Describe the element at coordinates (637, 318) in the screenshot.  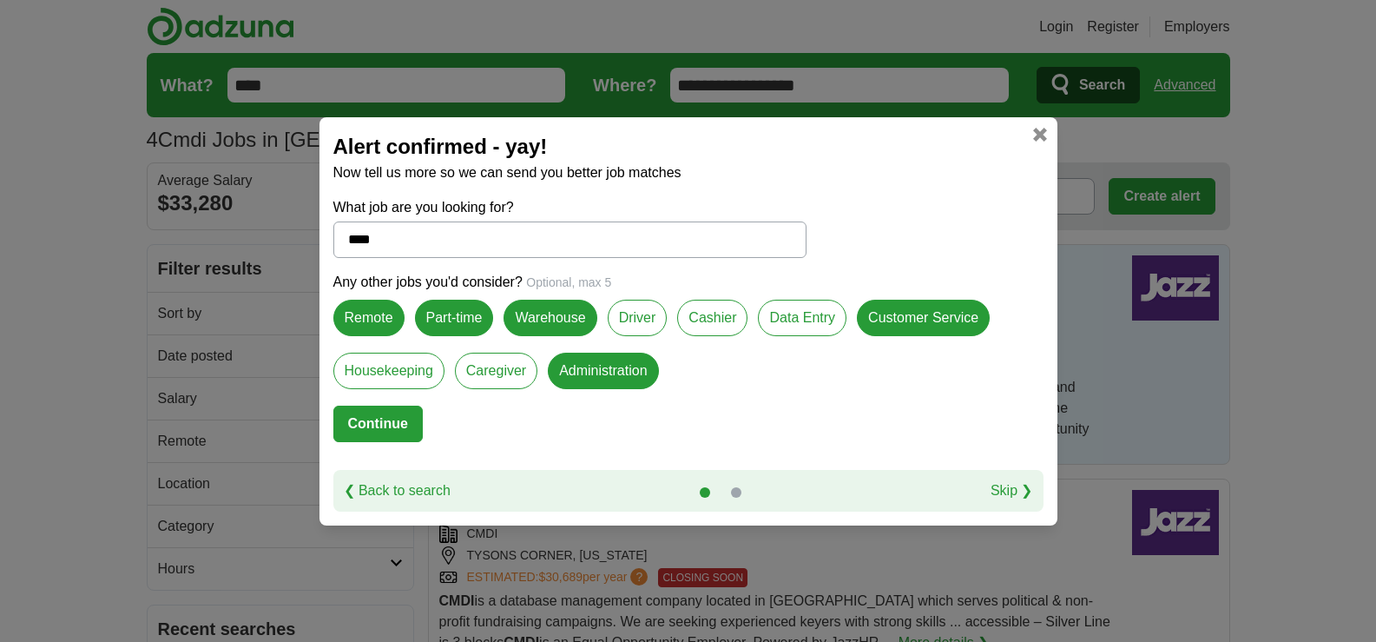
I see `label: Driver` at that location.